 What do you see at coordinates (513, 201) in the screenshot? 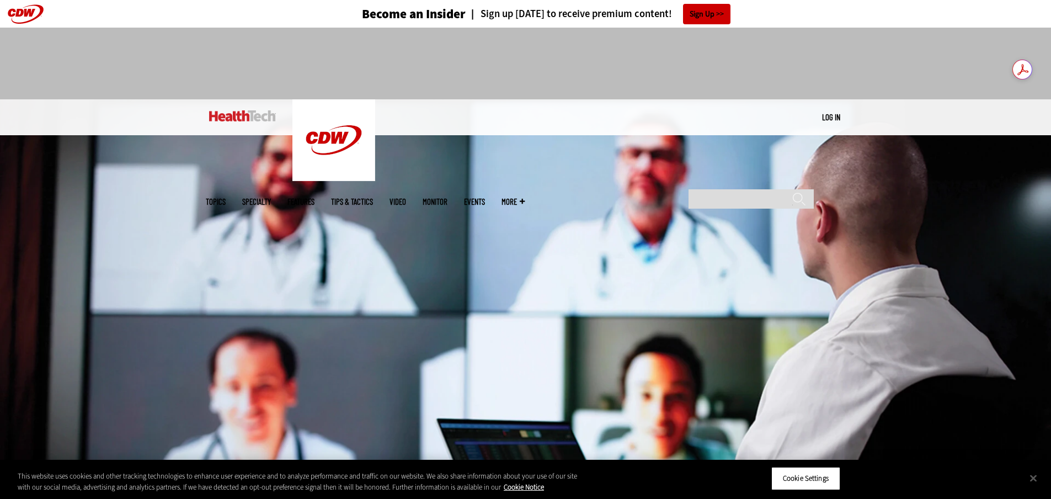
I see `span: More` at bounding box center [513, 201].